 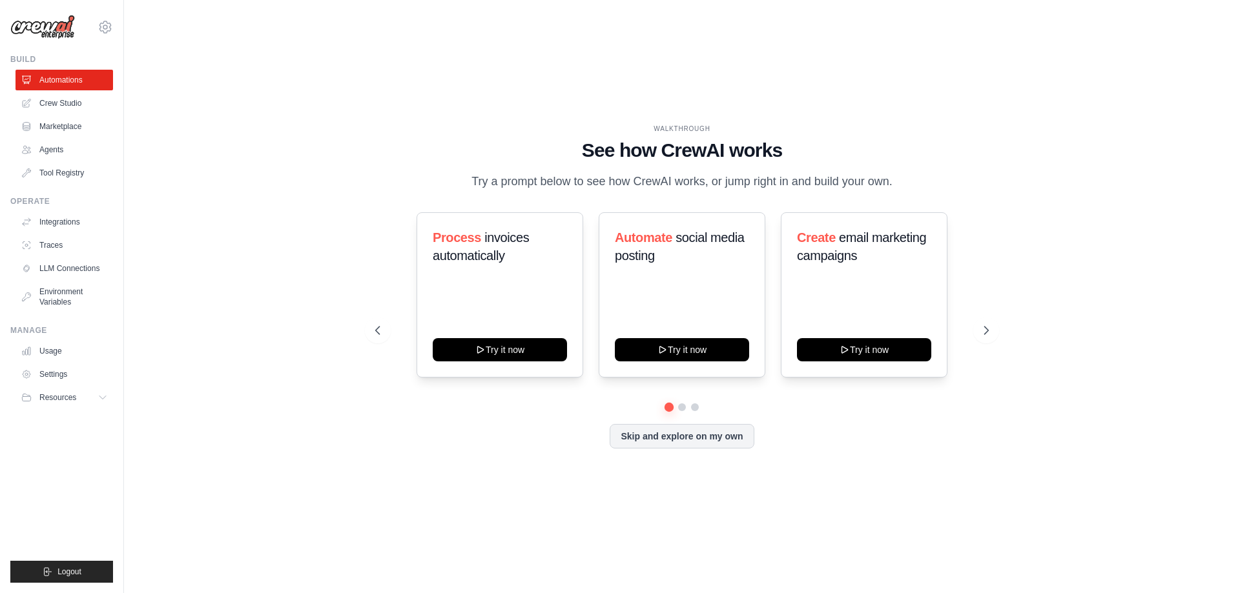 I want to click on p: Try a prompt below to see how CrewAI works, or jump right in and build your own., so click(x=682, y=181).